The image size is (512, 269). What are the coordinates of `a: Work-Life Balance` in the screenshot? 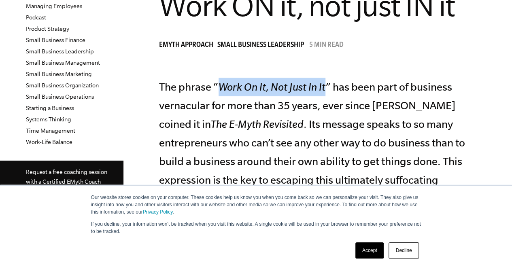 It's located at (49, 142).